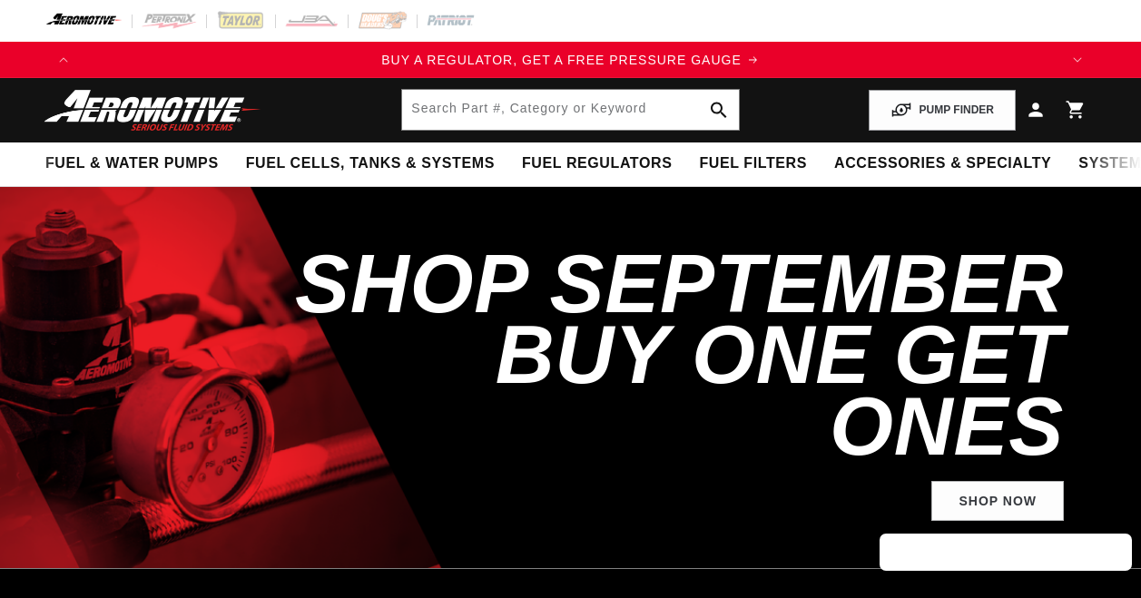 This screenshot has width=1141, height=598. Describe the element at coordinates (570, 60) in the screenshot. I see `div: 1 of 4` at that location.